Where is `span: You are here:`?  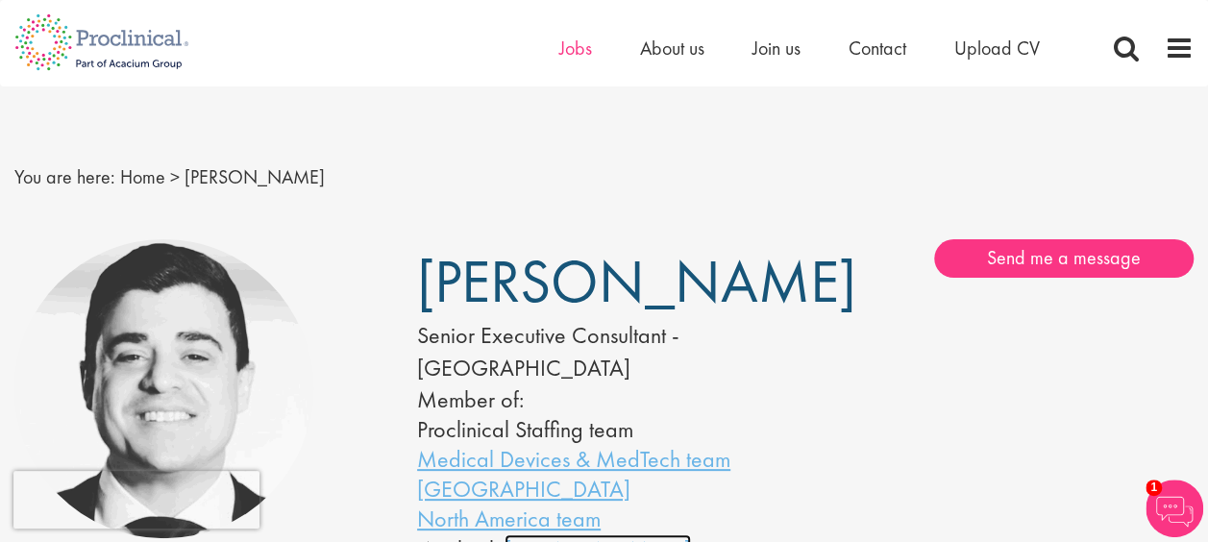
span: You are here: is located at coordinates (64, 177).